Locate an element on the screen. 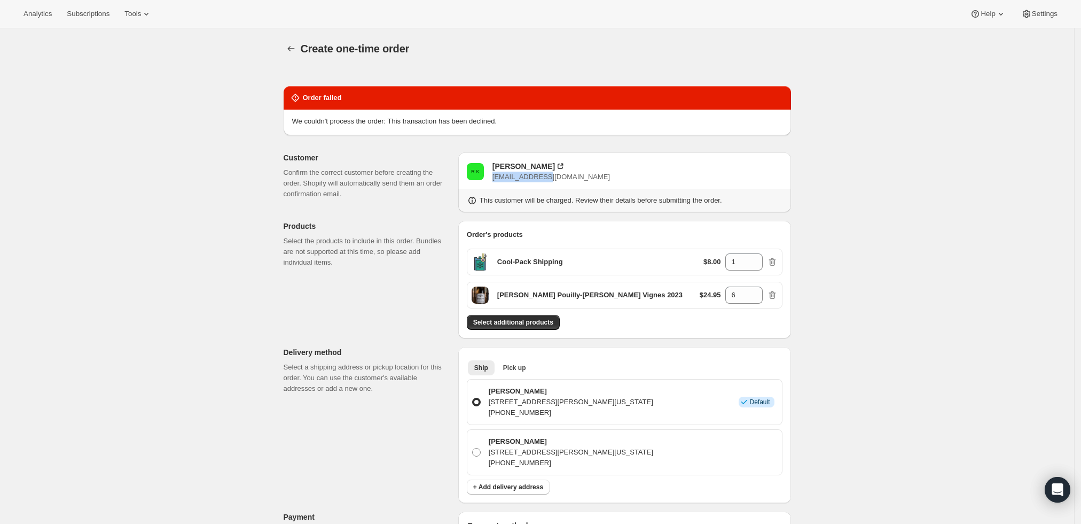 This screenshot has width=1081, height=524. span: + Add delivery address is located at coordinates (508, 487).